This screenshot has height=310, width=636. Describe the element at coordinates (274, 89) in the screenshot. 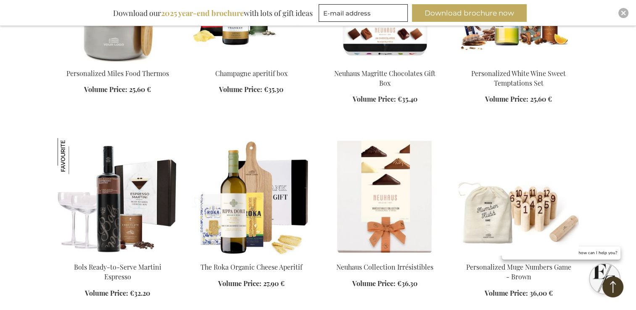

I see `span: €35.30` at that location.